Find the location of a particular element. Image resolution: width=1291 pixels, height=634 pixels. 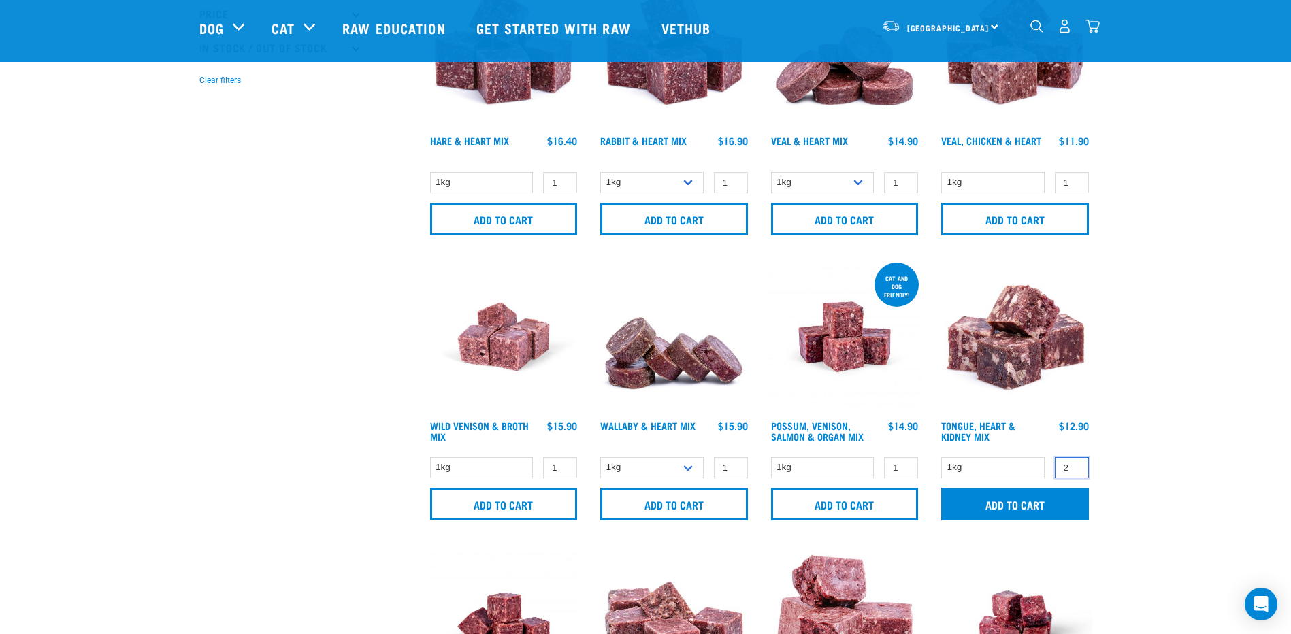

div: cat and dog friendly! is located at coordinates (896, 286).